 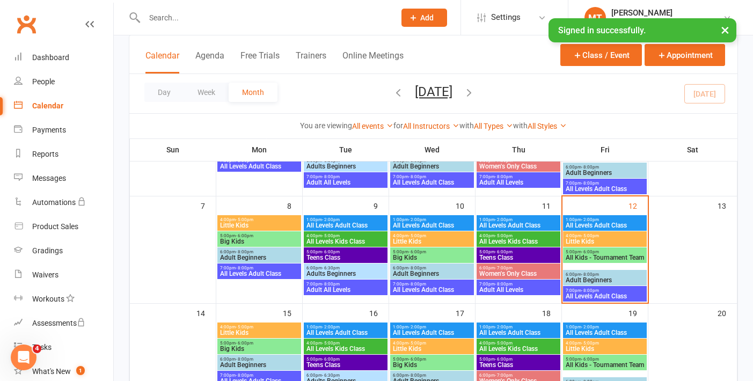 I want to click on span: - 6:30pm, so click(x=331, y=375).